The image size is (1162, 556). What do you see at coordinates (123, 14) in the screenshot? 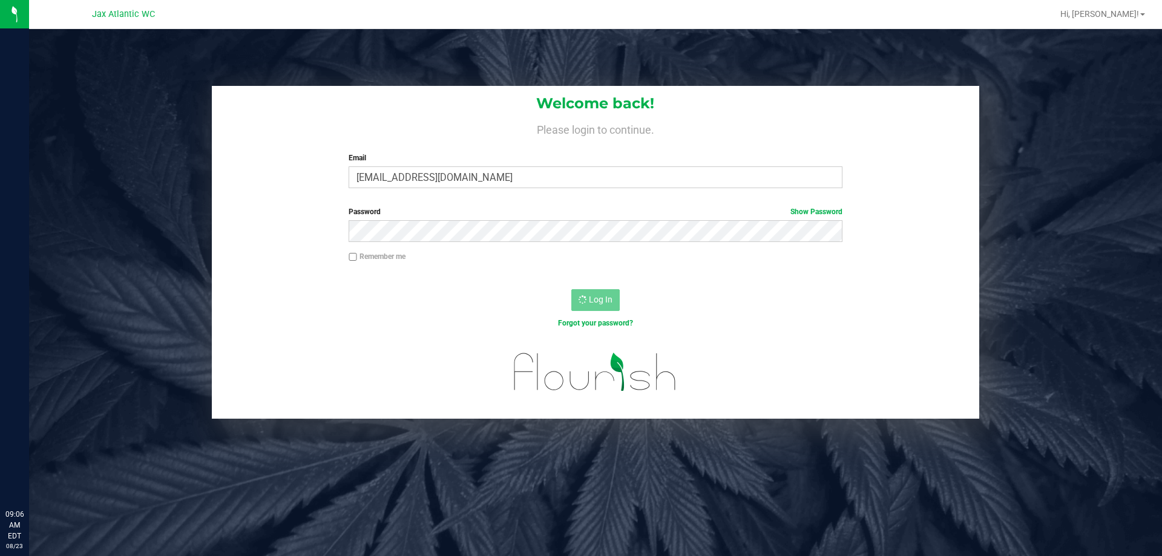
I see `span: Jax Atlantic WC` at bounding box center [123, 14].